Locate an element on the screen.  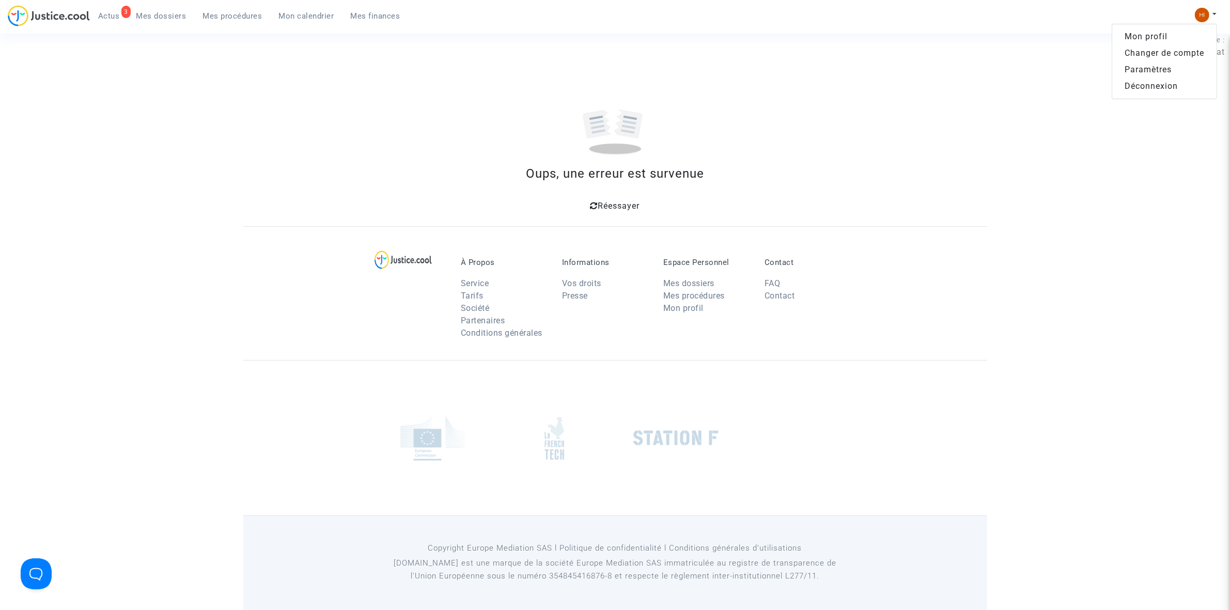
a: Conditions générales is located at coordinates (502, 333).